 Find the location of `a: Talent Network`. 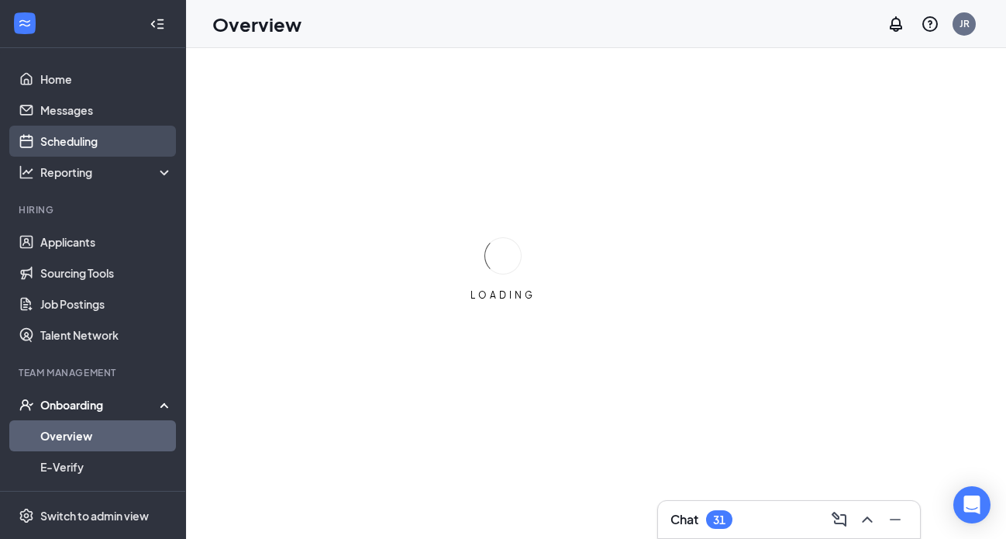

a: Talent Network is located at coordinates (106, 335).